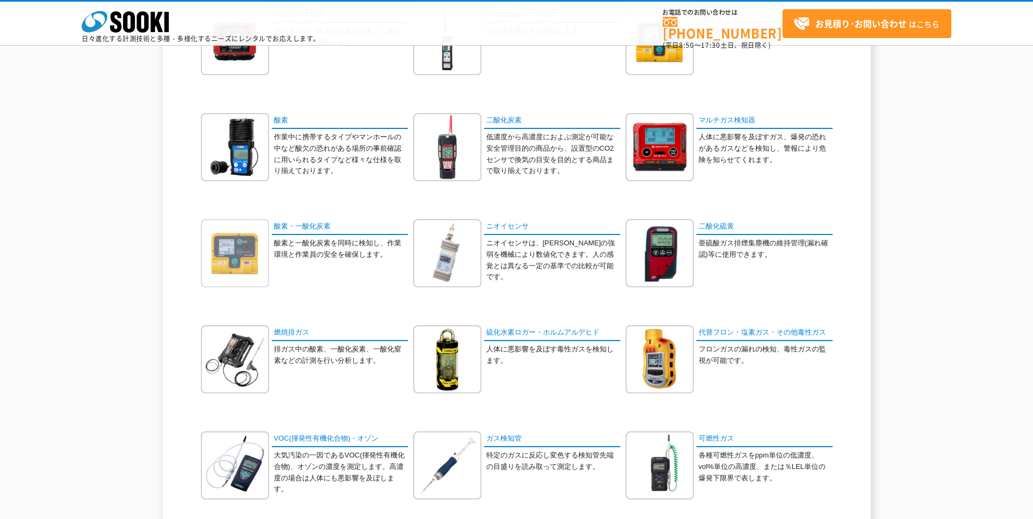 This screenshot has height=519, width=1033. Describe the element at coordinates (341, 356) in the screenshot. I see `p: 排ガス中の酸素、一酸化炭素、一酸化窒素などの計測を行い分析します。` at that location.